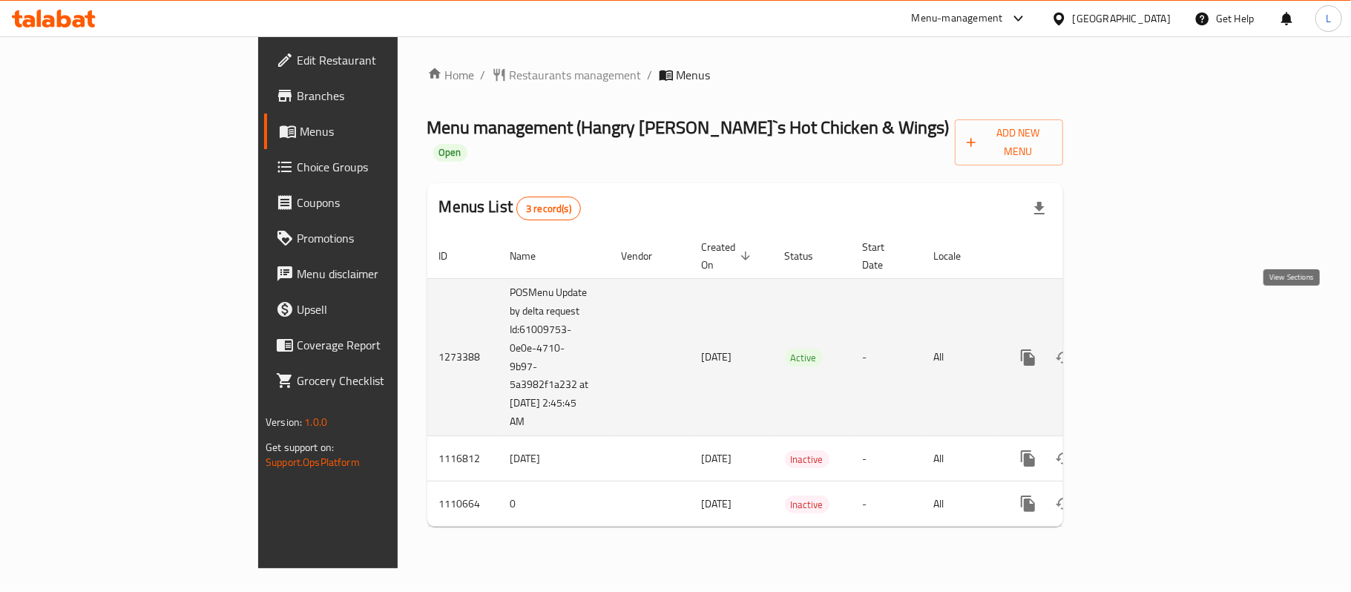 The width and height of the screenshot is (1351, 592). Describe the element at coordinates (374, 345) in the screenshot. I see `a: Coverage Report` at that location.